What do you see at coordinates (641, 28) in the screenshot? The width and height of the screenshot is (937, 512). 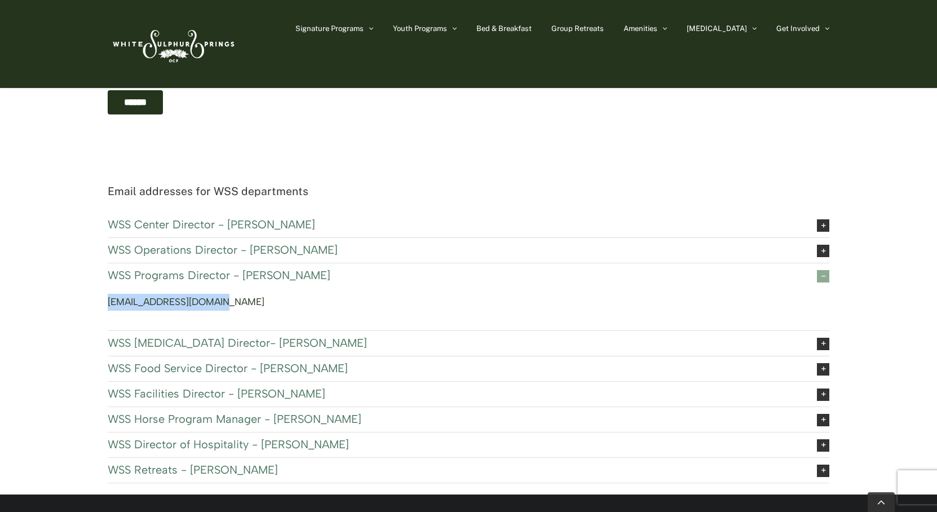 I see `span: Amenities` at bounding box center [641, 28].